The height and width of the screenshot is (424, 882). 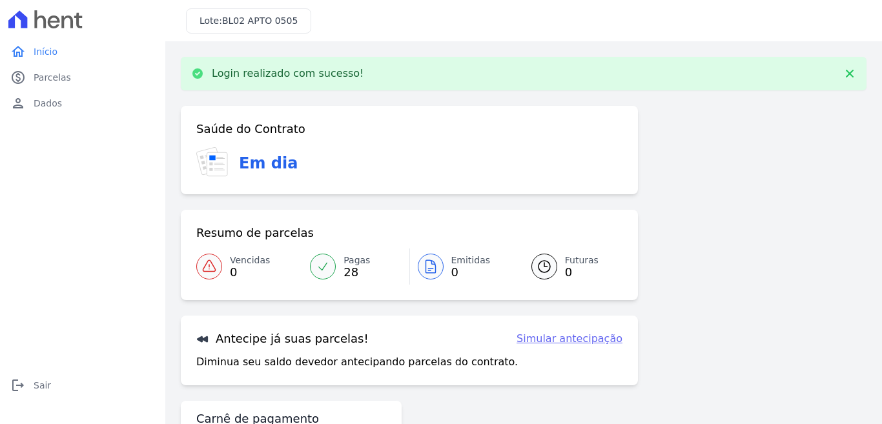 I want to click on i: person, so click(x=18, y=103).